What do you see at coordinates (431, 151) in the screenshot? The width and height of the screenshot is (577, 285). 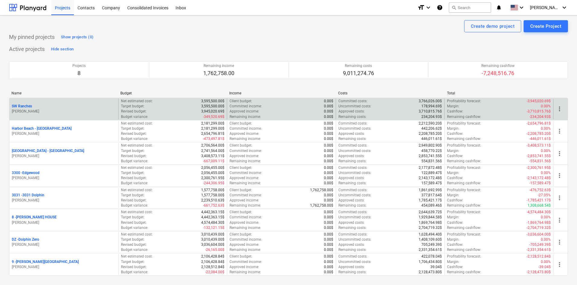 I see `p: 458,770.22$` at bounding box center [431, 151].